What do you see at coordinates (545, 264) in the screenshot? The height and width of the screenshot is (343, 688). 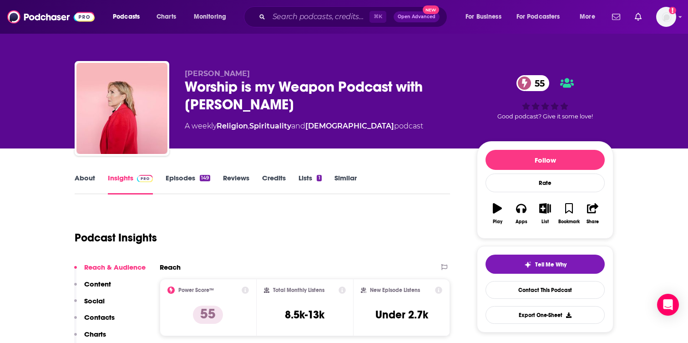 I see `button: tell me why sparkleTell Me Why` at bounding box center [545, 264].